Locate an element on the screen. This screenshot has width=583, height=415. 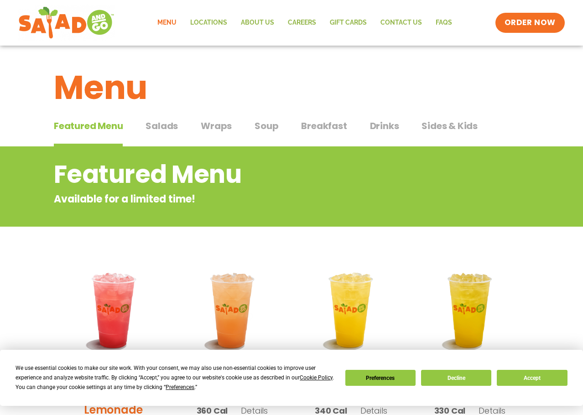
h2: Featured Menu is located at coordinates (255, 174).